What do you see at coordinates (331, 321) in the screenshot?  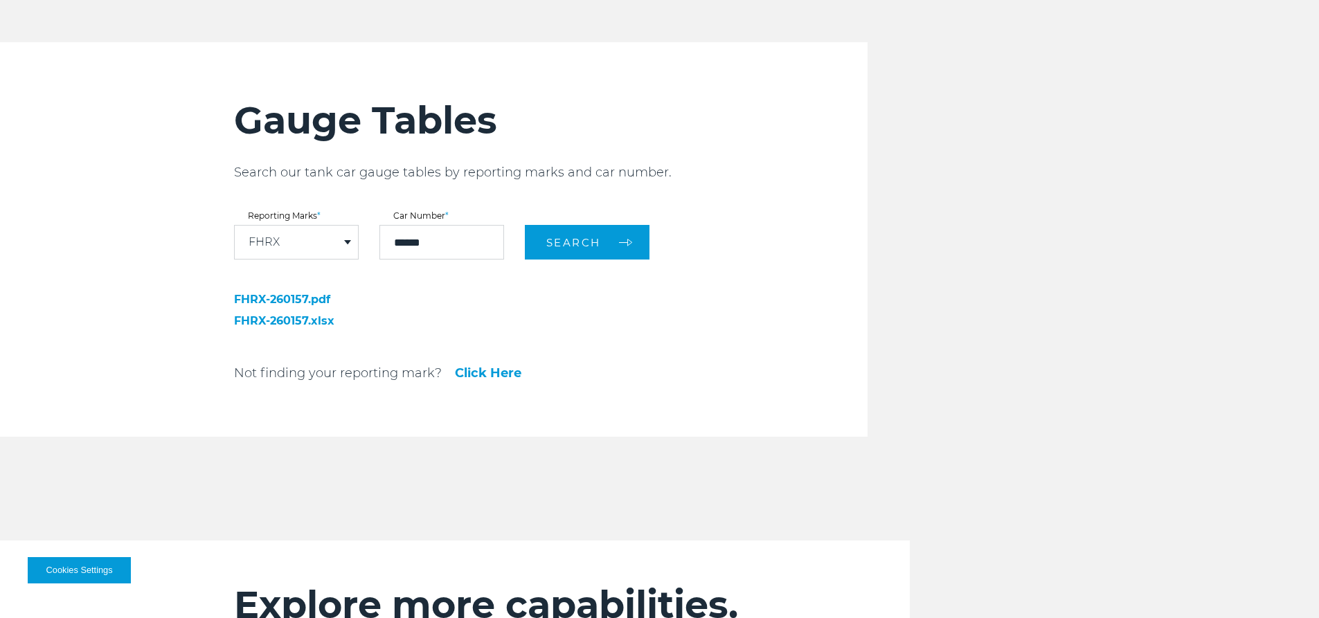 I see `a: FHRX-260157.xlsx` at bounding box center [331, 321].